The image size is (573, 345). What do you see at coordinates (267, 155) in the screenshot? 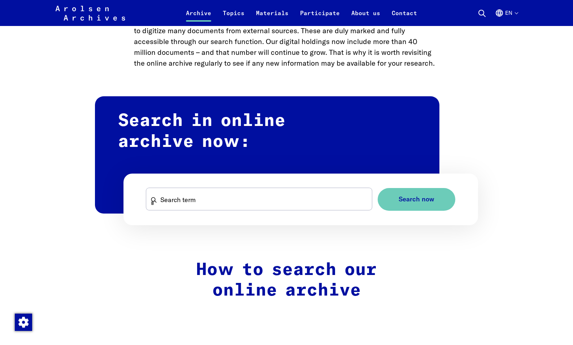
I see `h2: Search in online archive now:` at bounding box center [267, 155].